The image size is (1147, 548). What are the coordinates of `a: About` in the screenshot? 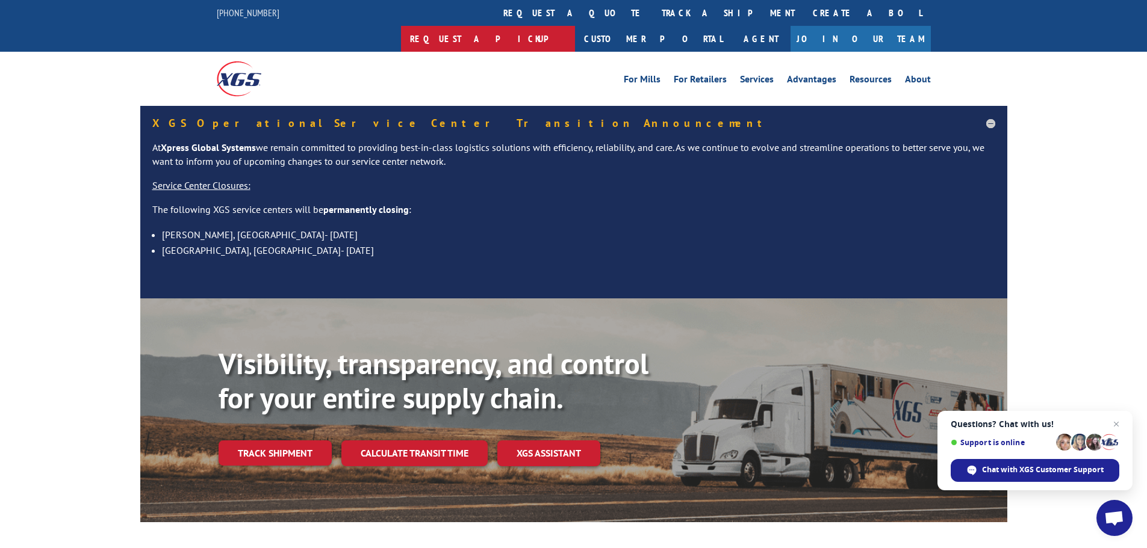 It's located at (917, 81).